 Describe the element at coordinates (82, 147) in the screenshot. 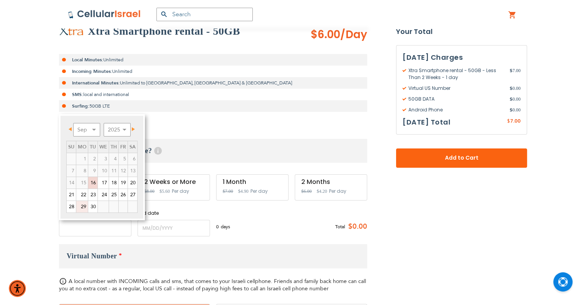

I see `span: Monday` at that location.